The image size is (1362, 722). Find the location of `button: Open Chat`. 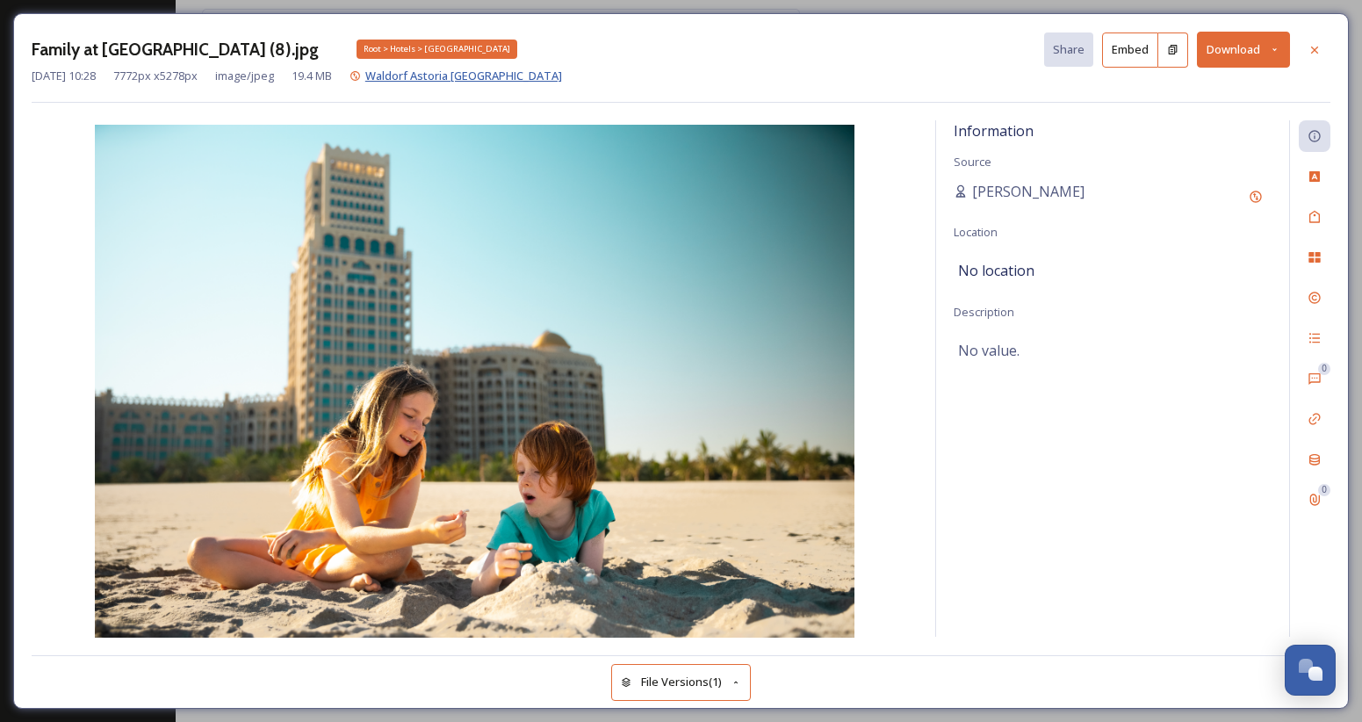

button: Open Chat is located at coordinates (1310, 670).